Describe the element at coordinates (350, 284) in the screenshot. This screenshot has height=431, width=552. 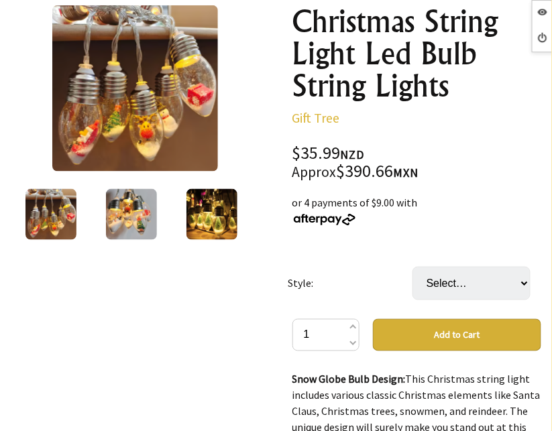
I see `td: Style:` at that location.